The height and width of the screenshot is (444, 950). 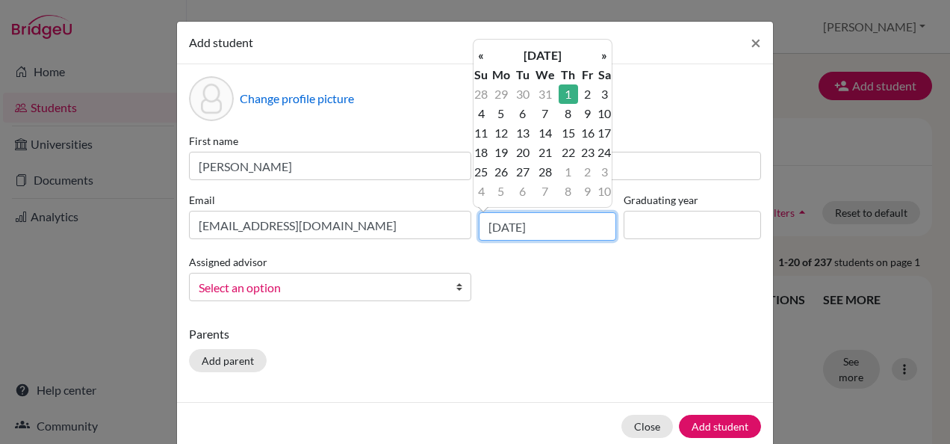 I want to click on th: Su, so click(x=481, y=75).